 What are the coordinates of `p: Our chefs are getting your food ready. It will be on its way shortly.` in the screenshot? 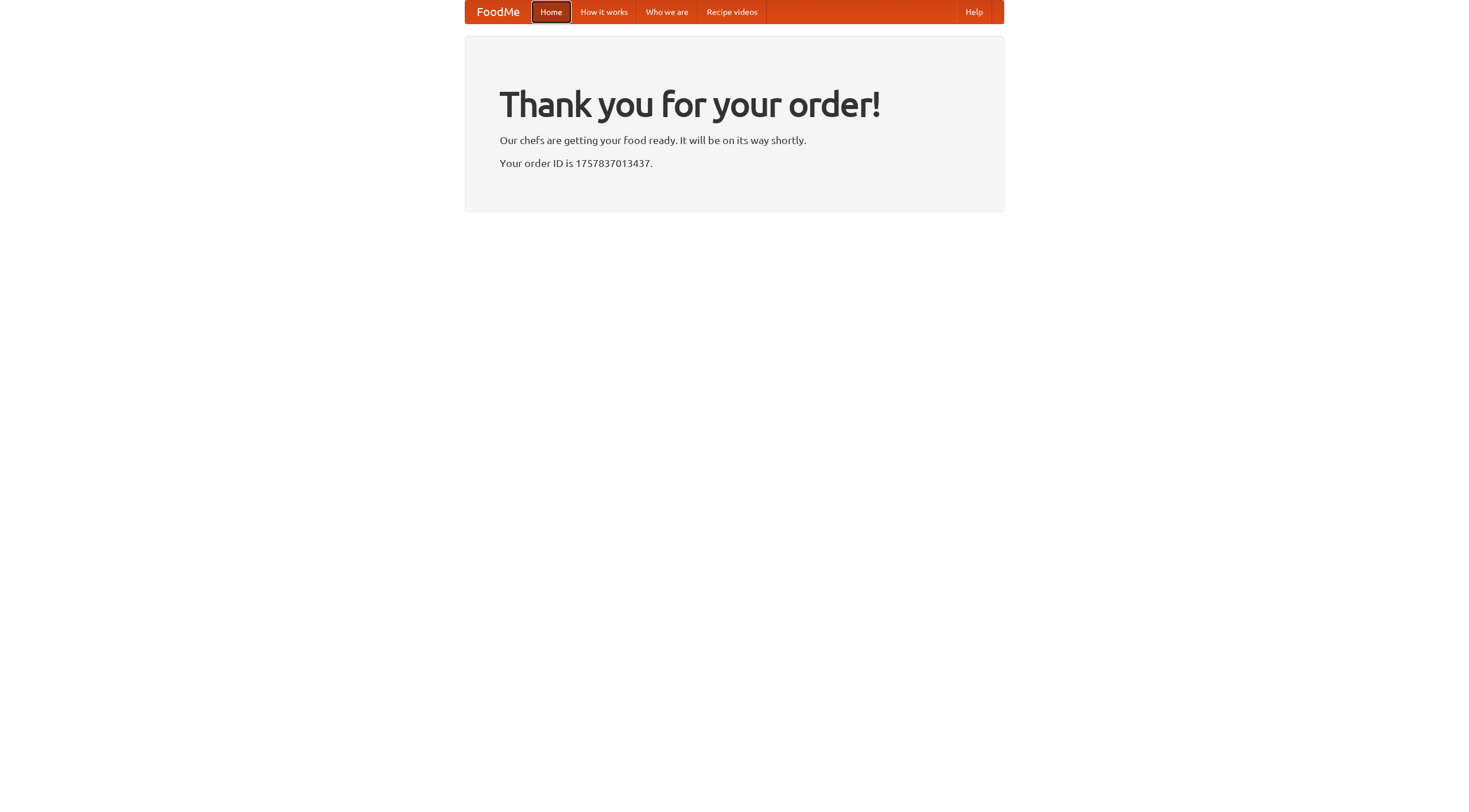 It's located at (734, 140).